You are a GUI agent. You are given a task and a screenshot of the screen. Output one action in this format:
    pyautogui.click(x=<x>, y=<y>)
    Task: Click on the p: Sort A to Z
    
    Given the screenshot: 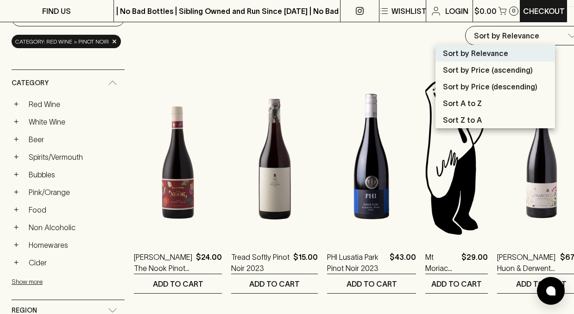 What is the action you would take?
    pyautogui.click(x=463, y=103)
    